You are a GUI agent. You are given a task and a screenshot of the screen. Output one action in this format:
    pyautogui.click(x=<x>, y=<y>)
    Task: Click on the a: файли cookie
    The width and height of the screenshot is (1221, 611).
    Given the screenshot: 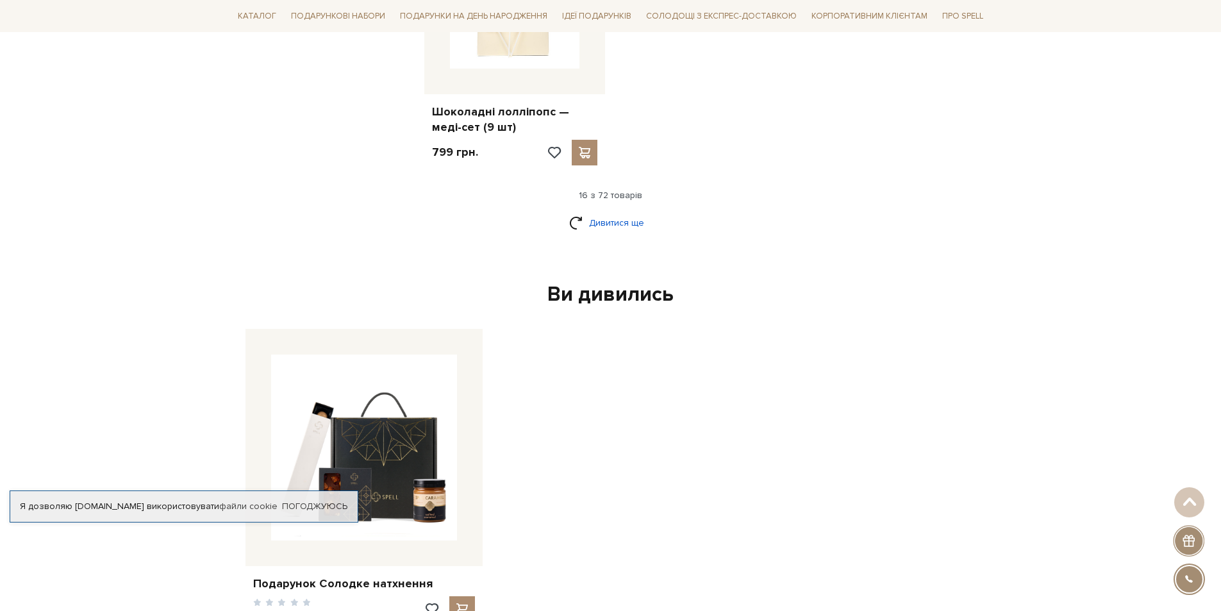 What is the action you would take?
    pyautogui.click(x=248, y=506)
    